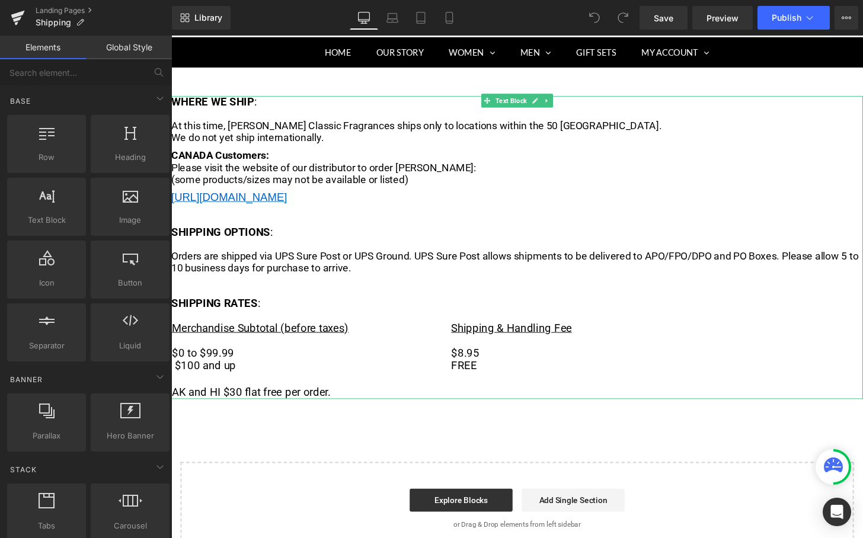 Image resolution: width=863 pixels, height=538 pixels. What do you see at coordinates (46, 157) in the screenshot?
I see `span: Row` at bounding box center [46, 157].